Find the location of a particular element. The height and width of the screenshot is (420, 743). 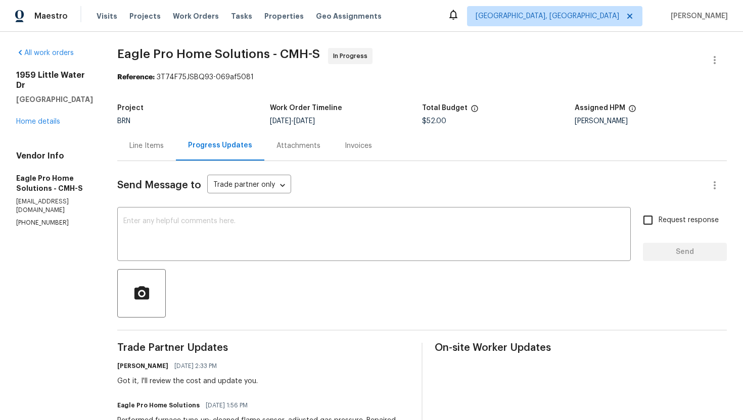

span: Properties is located at coordinates (284, 16).